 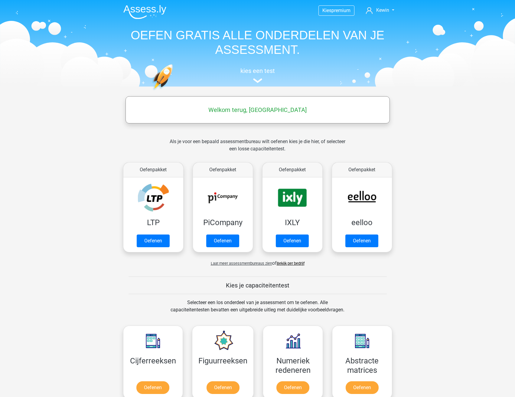 I want to click on span: Kewin, so click(x=382, y=10).